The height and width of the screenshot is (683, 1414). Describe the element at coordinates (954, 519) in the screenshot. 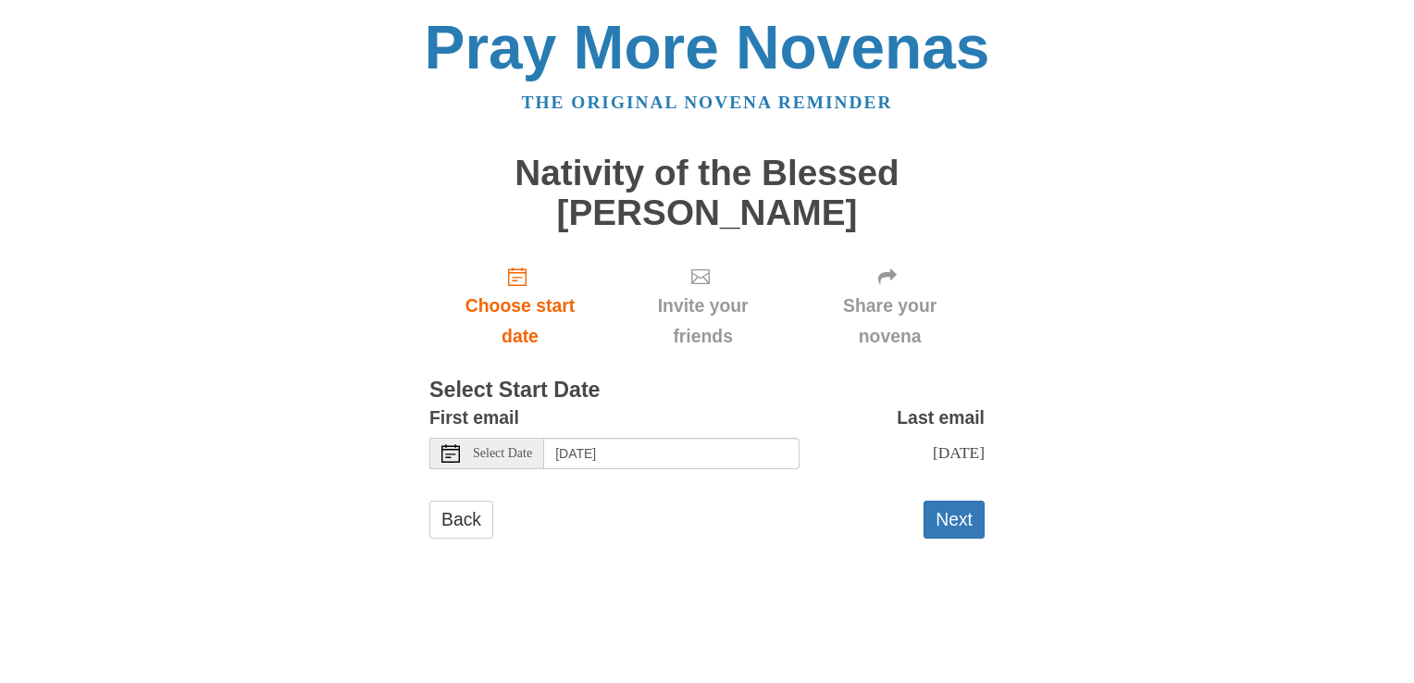

I see `button: Next` at that location.